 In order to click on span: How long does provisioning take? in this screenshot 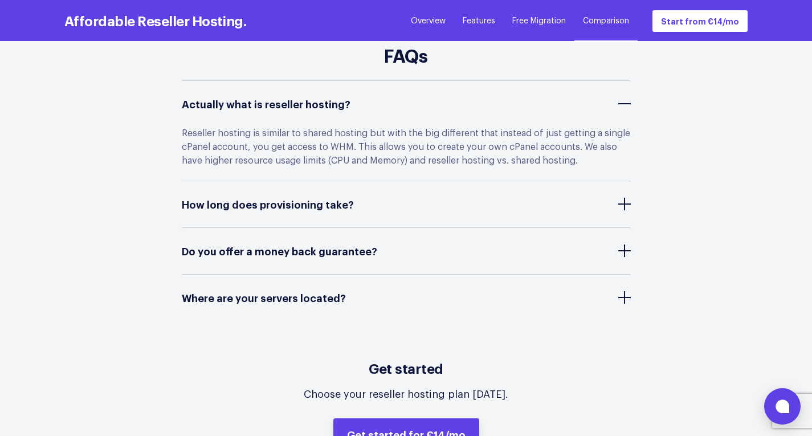, I will do `click(271, 204)`.